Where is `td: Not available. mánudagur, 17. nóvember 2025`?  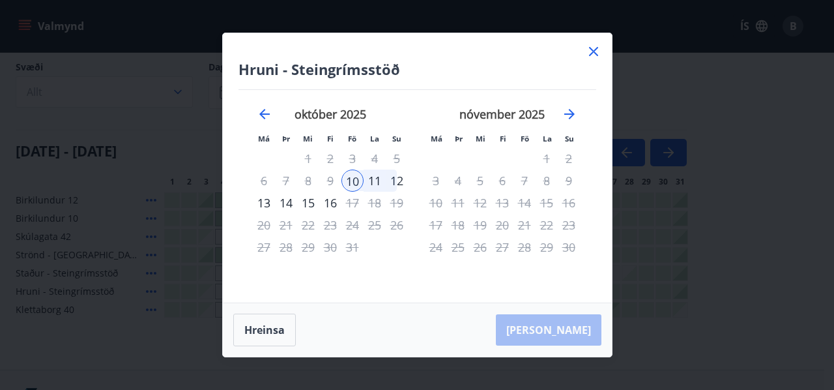
td: Not available. mánudagur, 17. nóvember 2025 is located at coordinates (436, 225).